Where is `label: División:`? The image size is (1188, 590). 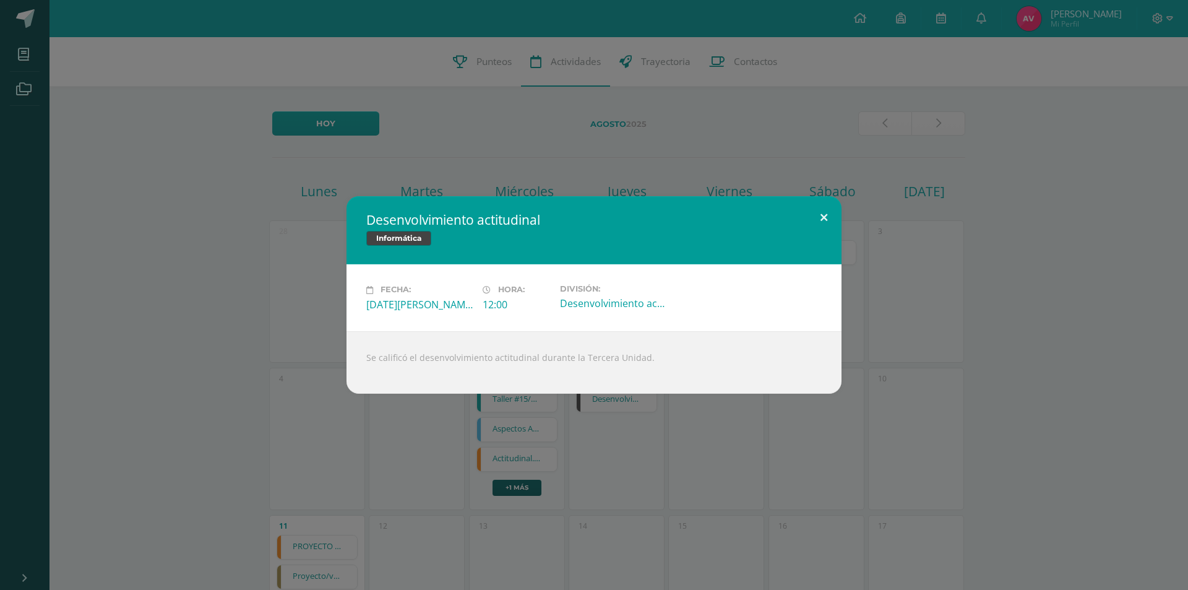 label: División: is located at coordinates (613, 288).